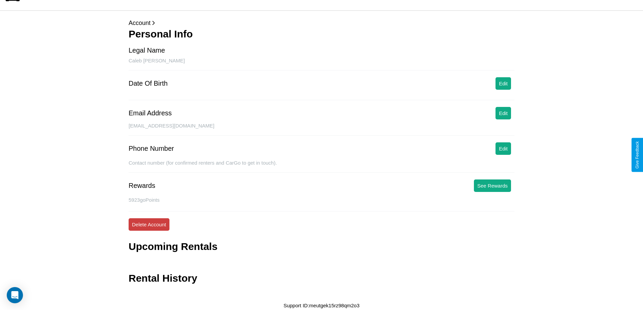 This screenshot has height=310, width=643. Describe the element at coordinates (149, 224) in the screenshot. I see `button: Delete Account` at that location.